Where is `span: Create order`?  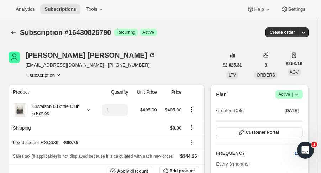 span: Create order is located at coordinates (282, 32).